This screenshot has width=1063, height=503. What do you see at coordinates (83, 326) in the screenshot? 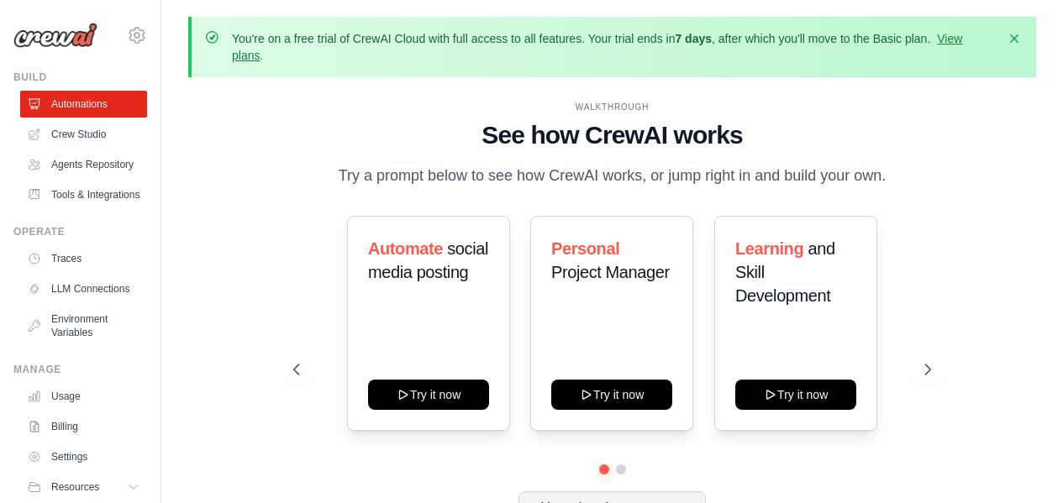
I see `a: Environment Variables` at bounding box center [83, 326].